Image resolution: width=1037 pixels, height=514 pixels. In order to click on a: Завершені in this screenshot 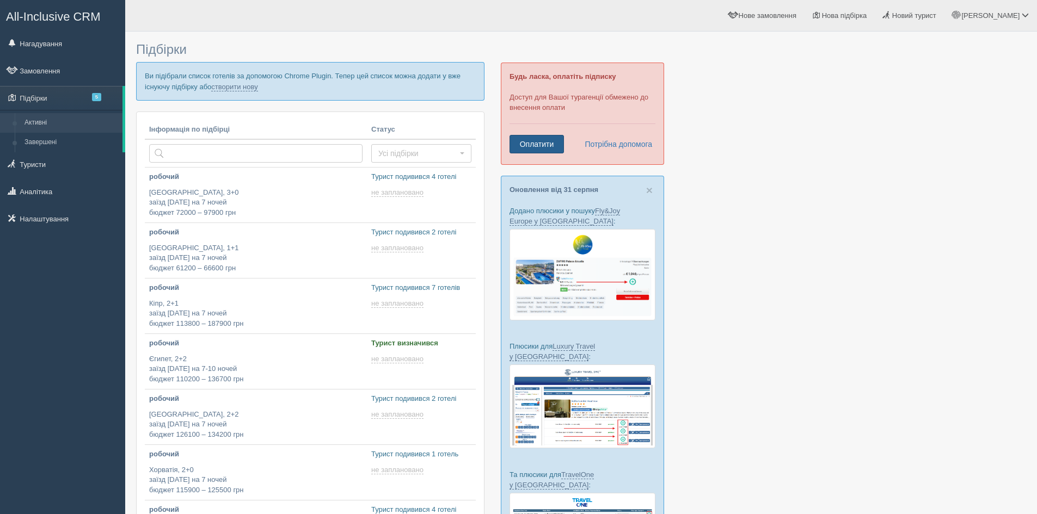, I will do `click(71, 143)`.